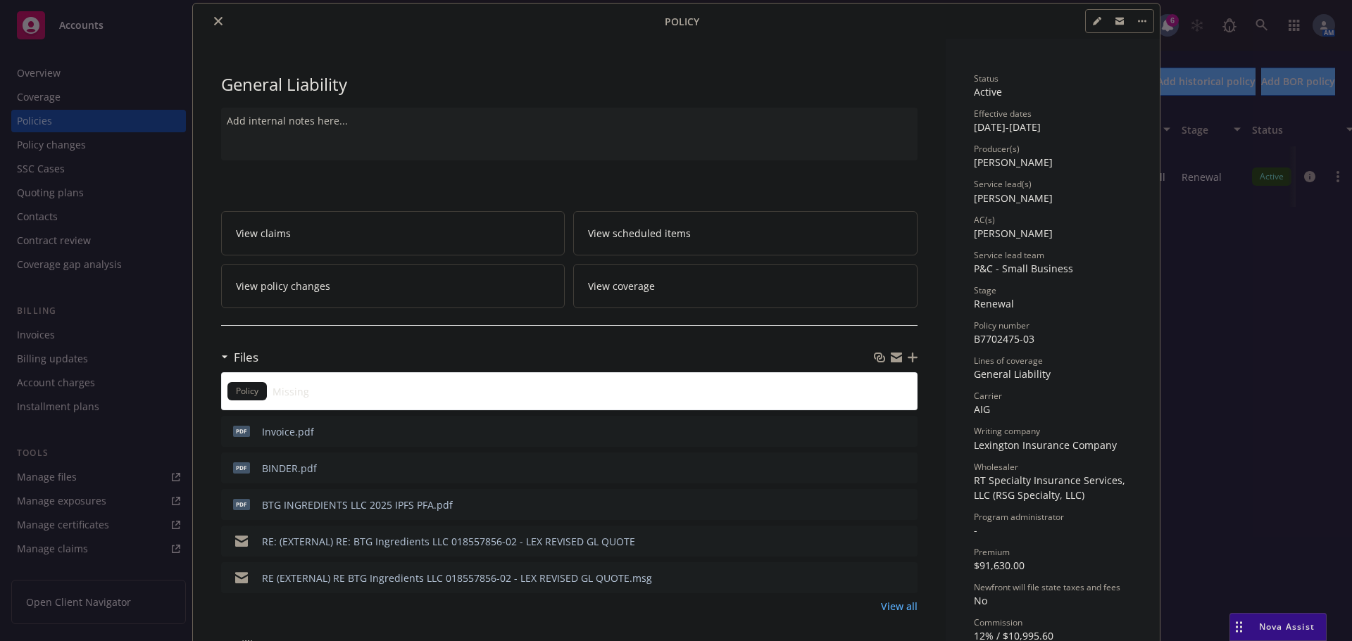 Image resolution: width=1352 pixels, height=641 pixels. What do you see at coordinates (745, 233) in the screenshot?
I see `a: View scheduled items` at bounding box center [745, 233].